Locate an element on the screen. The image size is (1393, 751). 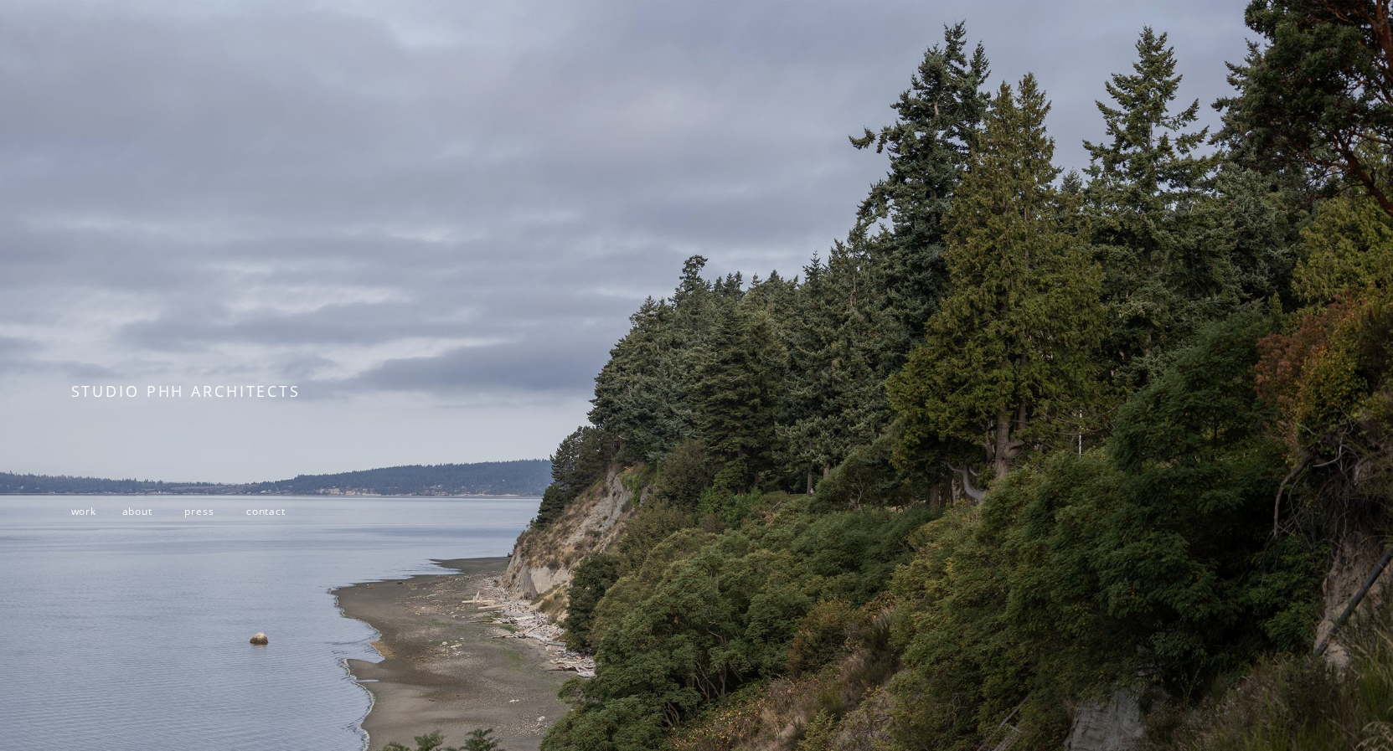
span: about is located at coordinates (137, 511).